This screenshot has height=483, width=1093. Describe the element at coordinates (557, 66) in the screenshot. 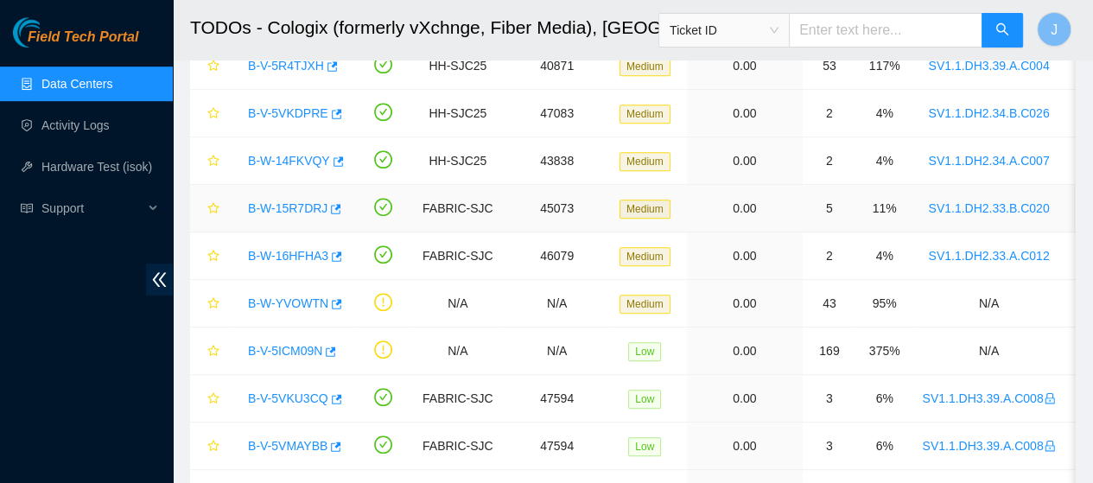

I see `td: 40871` at that location.